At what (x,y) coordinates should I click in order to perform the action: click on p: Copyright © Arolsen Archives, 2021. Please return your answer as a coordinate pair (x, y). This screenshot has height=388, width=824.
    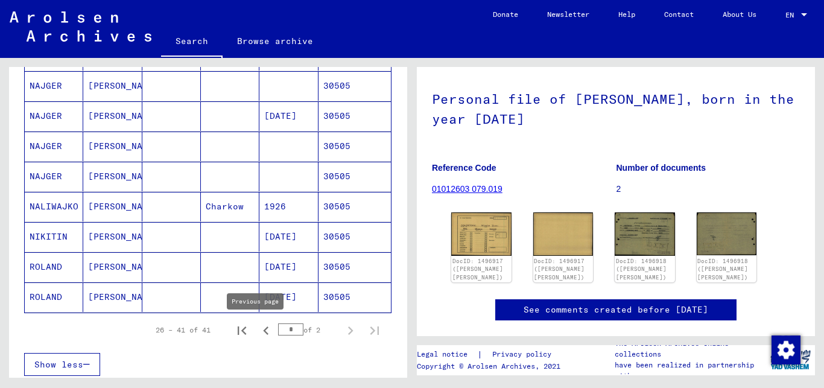
    Looking at the image, I should click on (491, 366).